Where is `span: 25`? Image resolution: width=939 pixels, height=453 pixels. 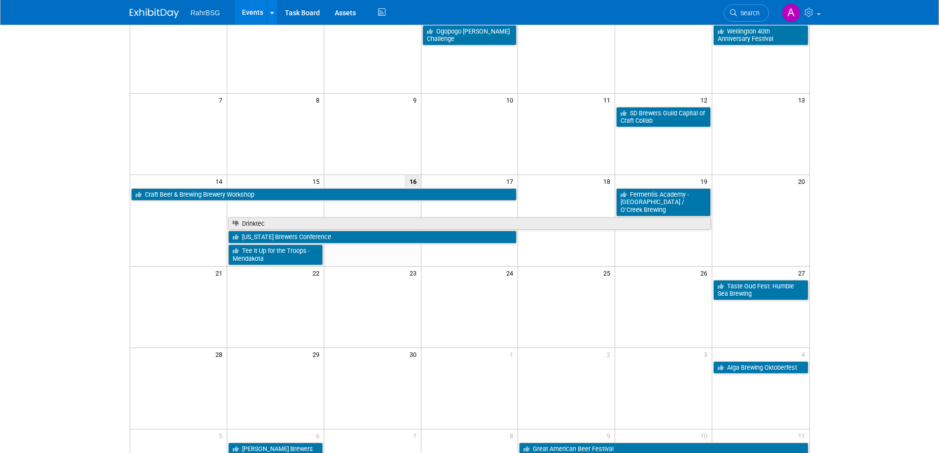
span: 25 is located at coordinates (608, 273).